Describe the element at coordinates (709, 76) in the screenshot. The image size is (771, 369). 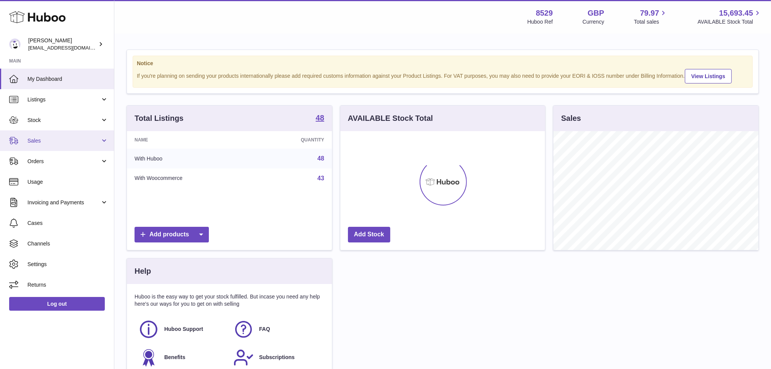
I see `a: View Listings` at that location.